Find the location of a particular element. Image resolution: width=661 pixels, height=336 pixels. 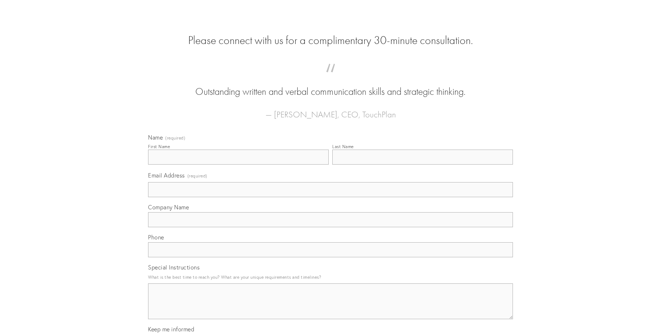

span: Email Address is located at coordinates (166, 175).